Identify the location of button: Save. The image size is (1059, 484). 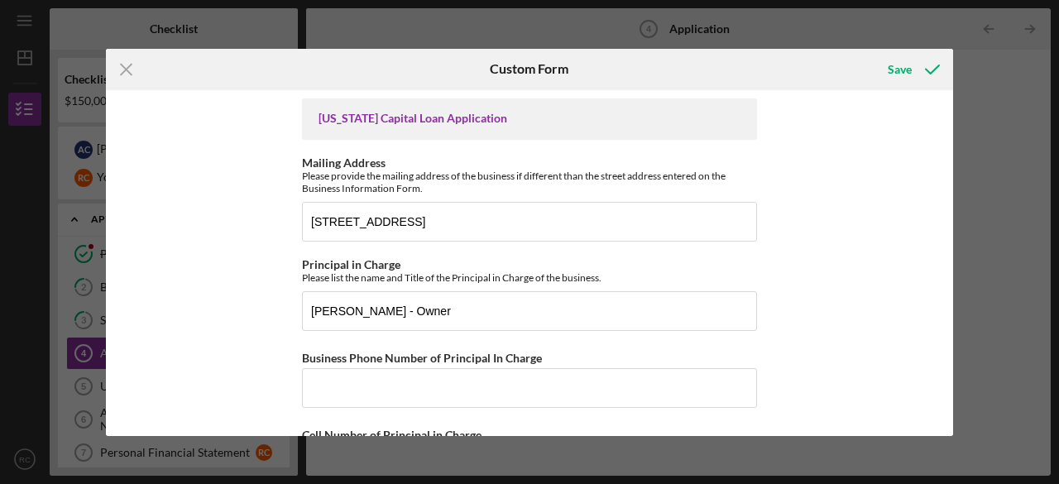
(912, 69).